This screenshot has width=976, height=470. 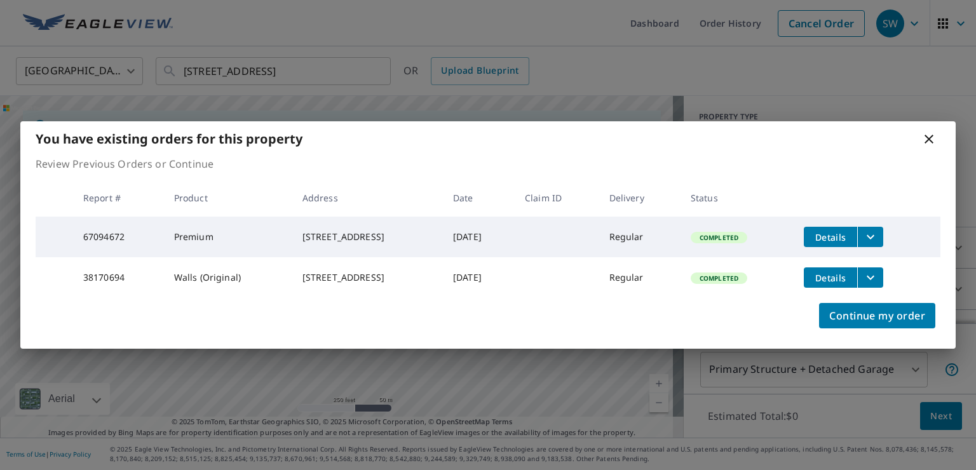 I want to click on button: detailsBtn-67094672, so click(x=830, y=237).